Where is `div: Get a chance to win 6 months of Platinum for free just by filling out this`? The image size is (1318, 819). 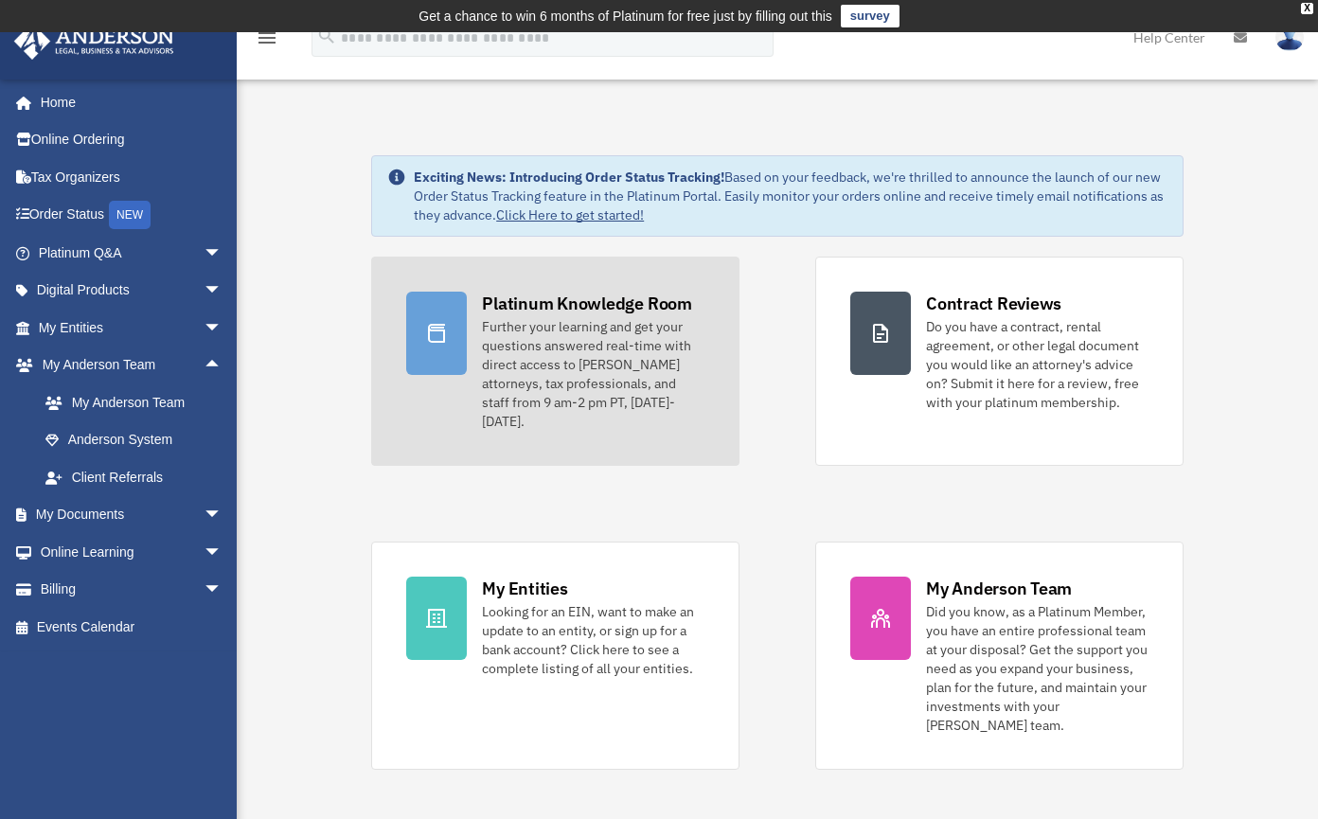
div: Get a chance to win 6 months of Platinum for free just by filling out this is located at coordinates (625, 16).